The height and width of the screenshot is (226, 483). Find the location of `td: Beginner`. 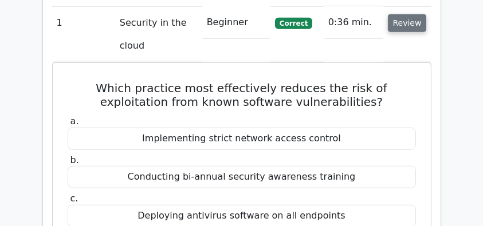

td: Beginner is located at coordinates (236, 22).